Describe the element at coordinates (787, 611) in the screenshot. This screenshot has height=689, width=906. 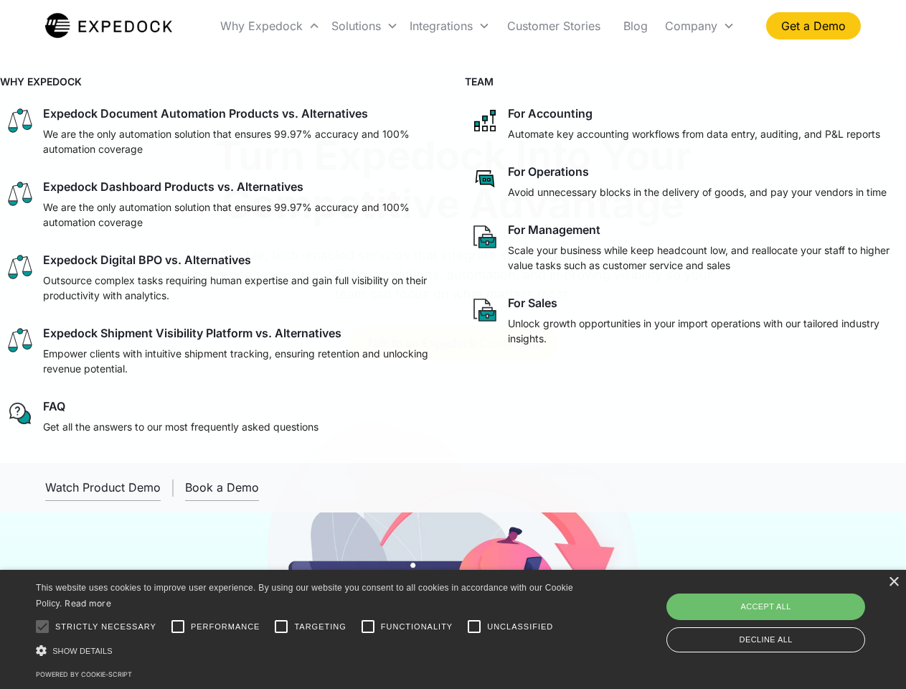
I see `div: Chat Widget` at that location.